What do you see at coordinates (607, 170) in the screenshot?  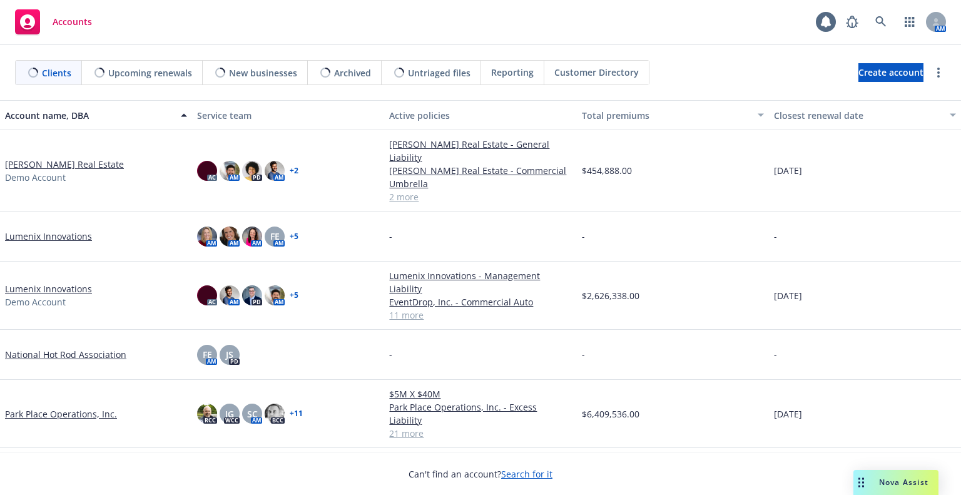 I see `span: $454,888.00` at bounding box center [607, 170].